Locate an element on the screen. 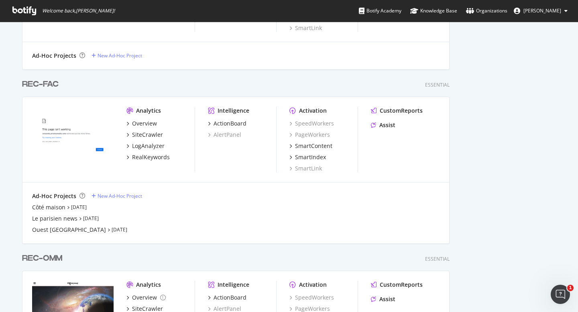 The width and height of the screenshot is (578, 312). div: Organizations is located at coordinates (487, 11).